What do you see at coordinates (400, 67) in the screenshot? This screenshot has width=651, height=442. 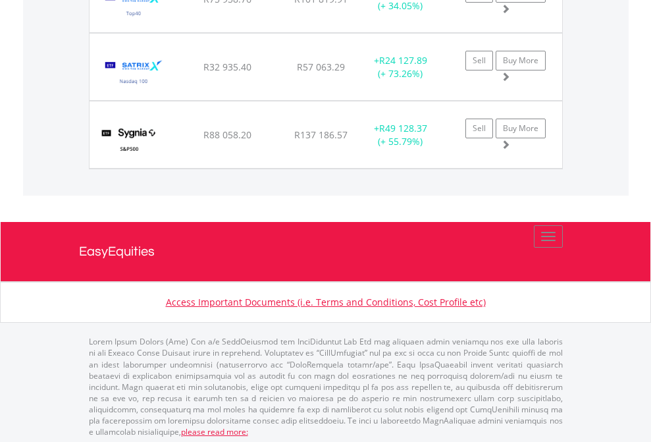 I see `div: + (+ 73.26%)` at bounding box center [400, 67].